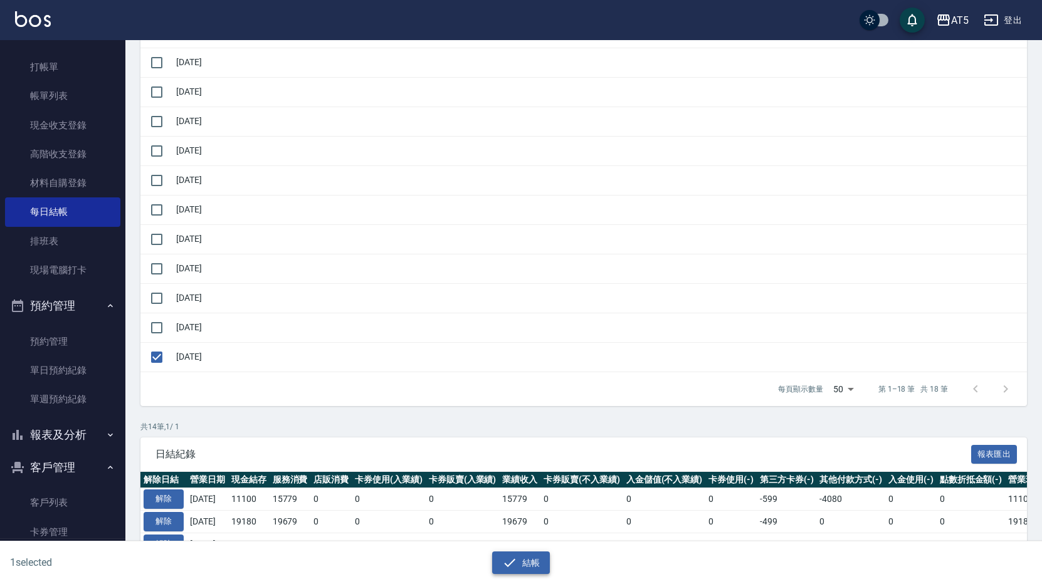  Describe the element at coordinates (249, 500) in the screenshot. I see `td: 11100` at that location.